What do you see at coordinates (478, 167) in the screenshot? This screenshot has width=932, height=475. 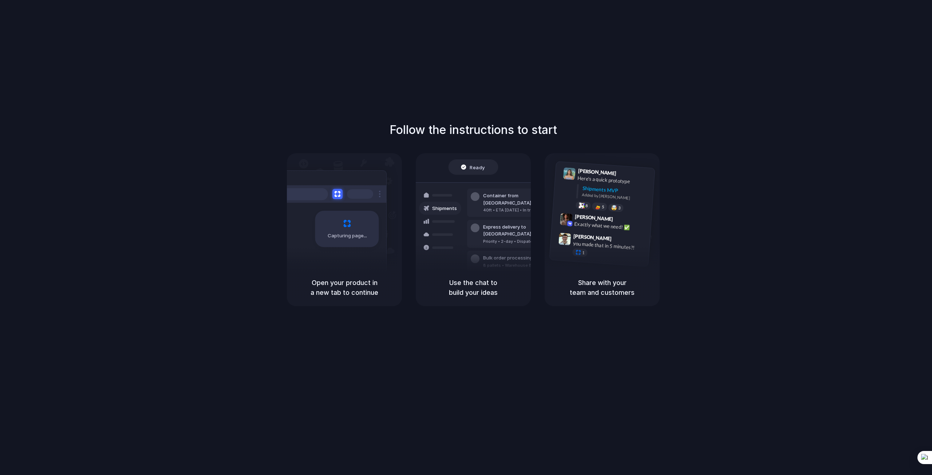 I see `span: Ready` at bounding box center [478, 167].